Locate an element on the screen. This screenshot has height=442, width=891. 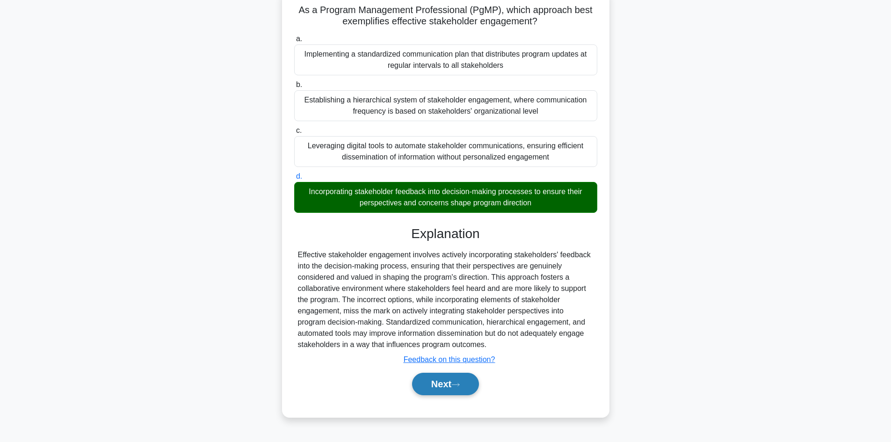
div: Effective stakeholder engagement involves actively incorporating stakeholders' feedback into the ... is located at coordinates (446, 300).